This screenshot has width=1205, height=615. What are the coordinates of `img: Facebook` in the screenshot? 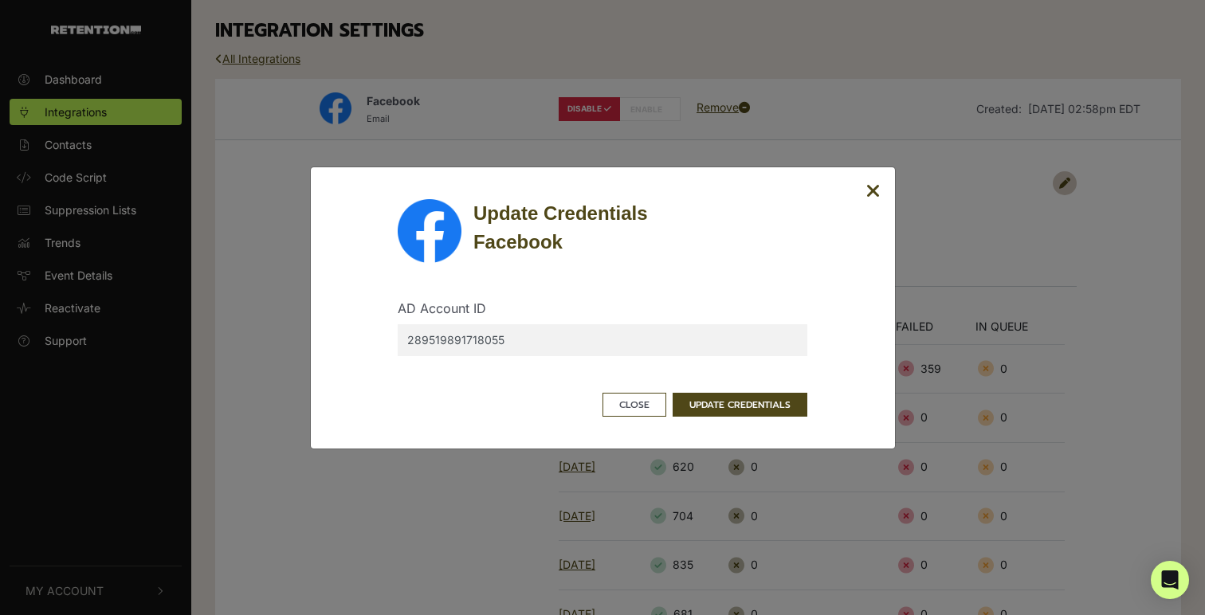 It's located at (430, 231).